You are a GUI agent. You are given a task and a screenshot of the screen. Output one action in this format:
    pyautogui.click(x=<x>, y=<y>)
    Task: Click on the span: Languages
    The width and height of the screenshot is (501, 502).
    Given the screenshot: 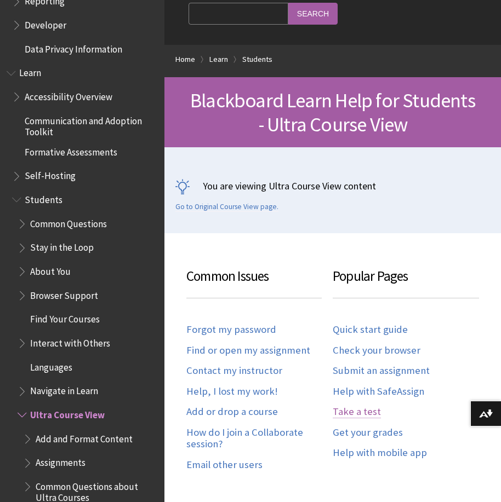 What is the action you would take?
    pyautogui.click(x=51, y=365)
    